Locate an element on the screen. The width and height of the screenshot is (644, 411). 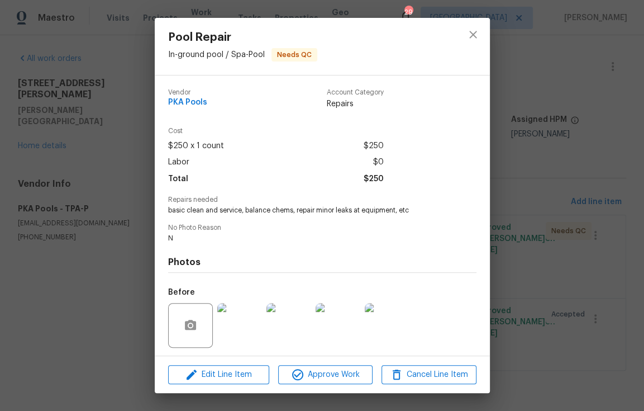
div: 29 is located at coordinates (409, 12).